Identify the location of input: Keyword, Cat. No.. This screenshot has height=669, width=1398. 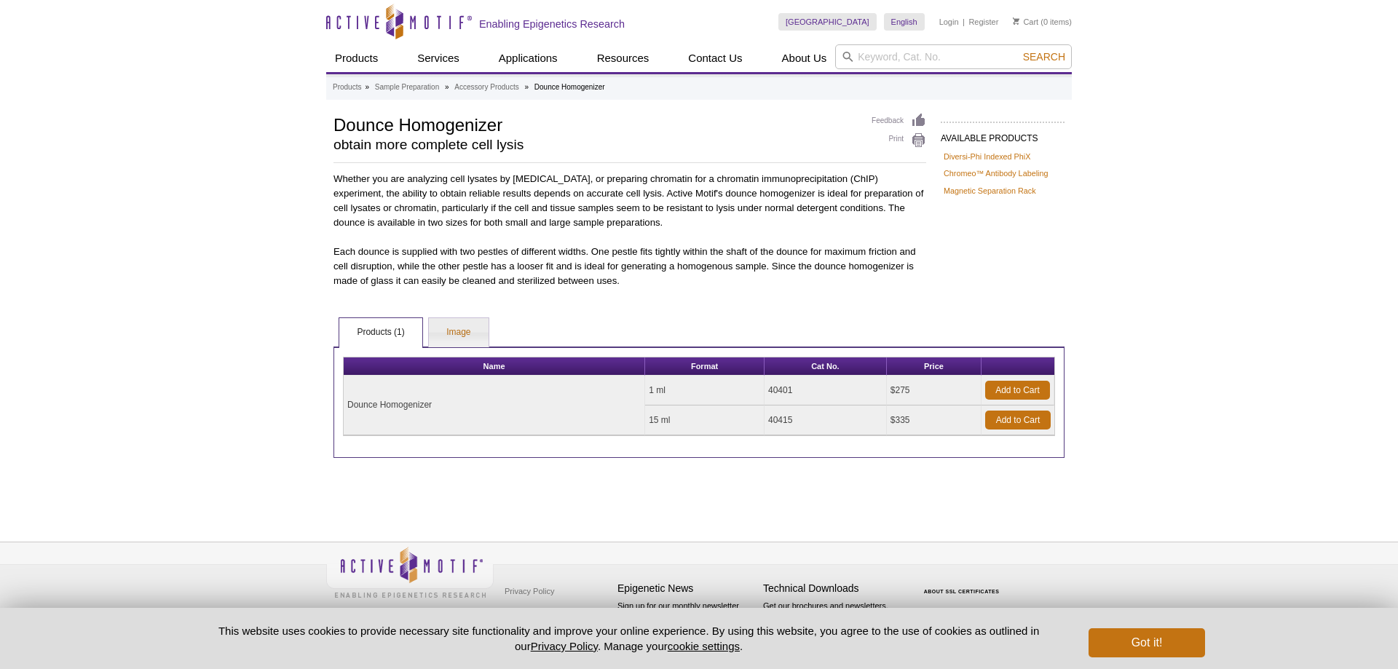
(953, 57).